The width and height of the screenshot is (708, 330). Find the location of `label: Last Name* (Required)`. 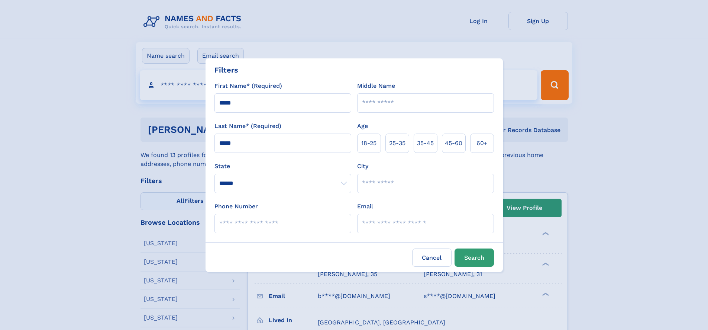

label: Last Name* (Required) is located at coordinates (248, 126).